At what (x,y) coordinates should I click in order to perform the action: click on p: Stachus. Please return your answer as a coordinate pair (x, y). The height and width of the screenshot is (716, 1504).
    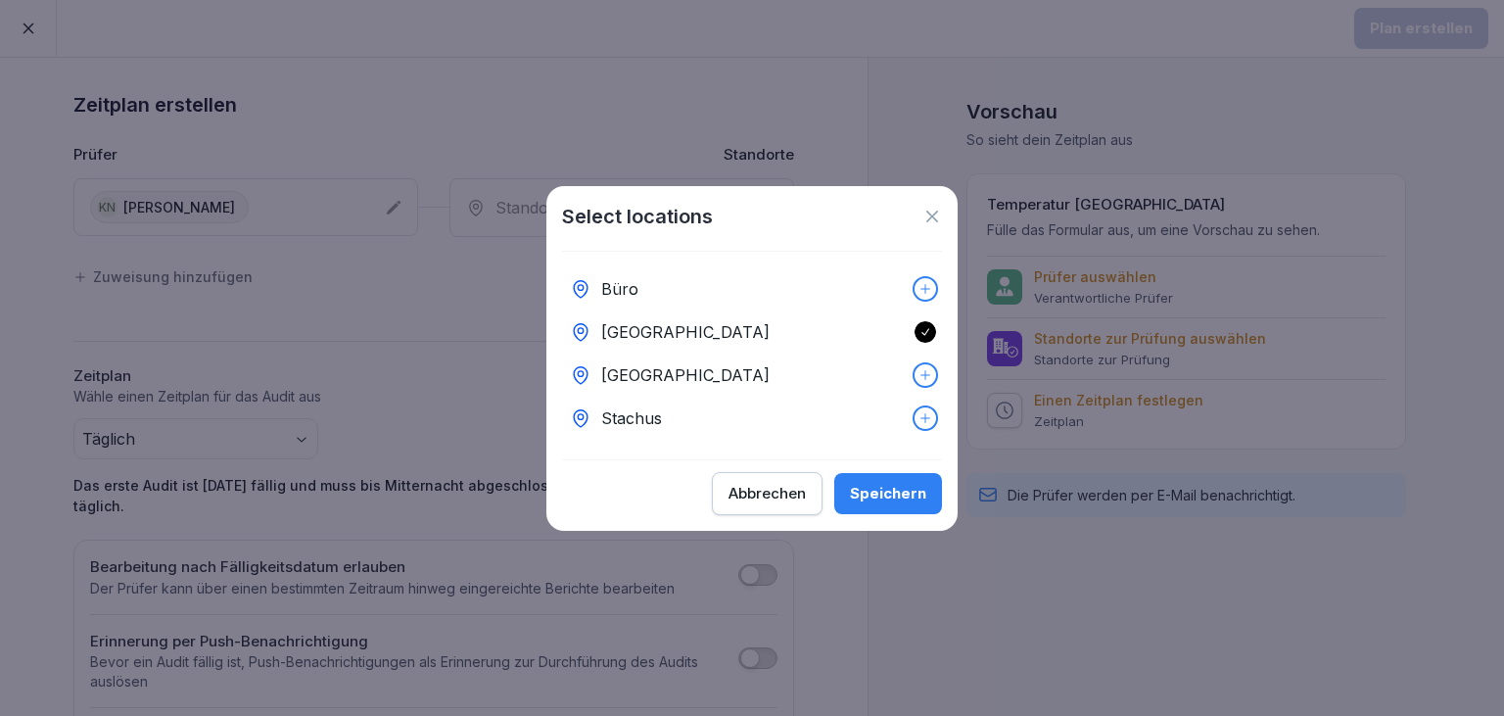
    Looking at the image, I should click on (632, 418).